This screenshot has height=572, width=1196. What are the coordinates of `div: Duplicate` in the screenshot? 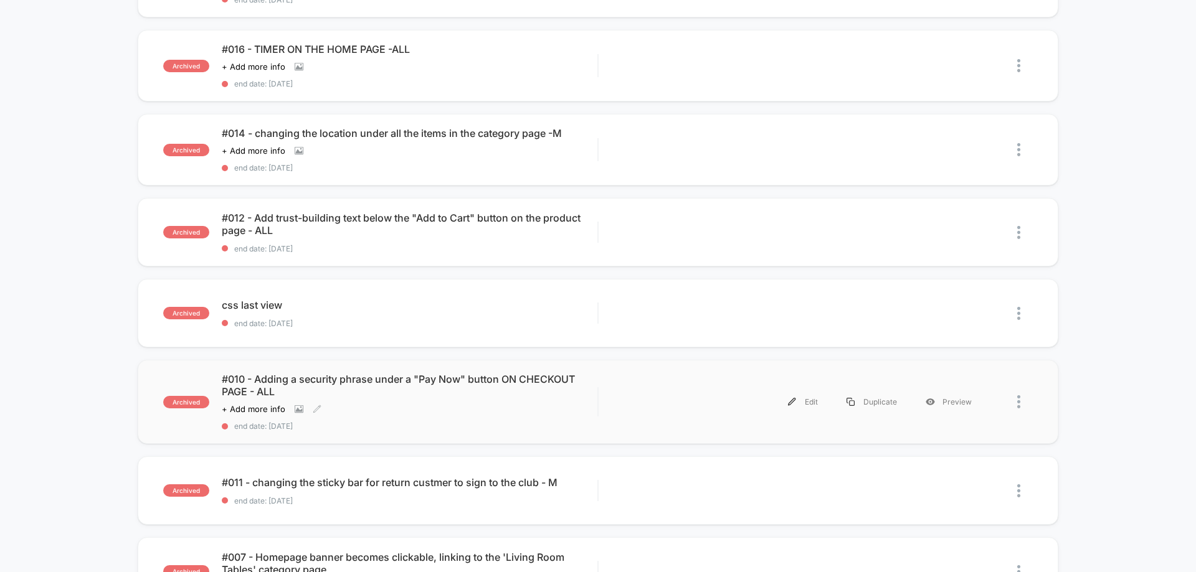 It's located at (872, 402).